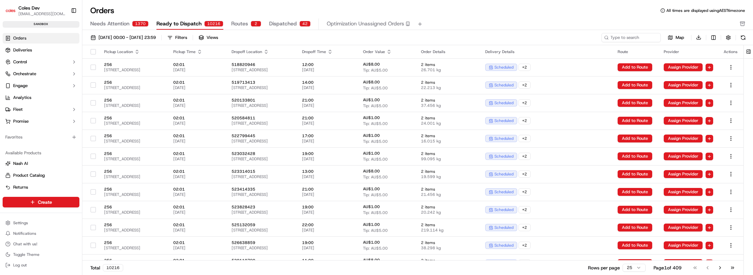  Describe the element at coordinates (262, 171) in the screenshot. I see `span: 523314015` at that location.